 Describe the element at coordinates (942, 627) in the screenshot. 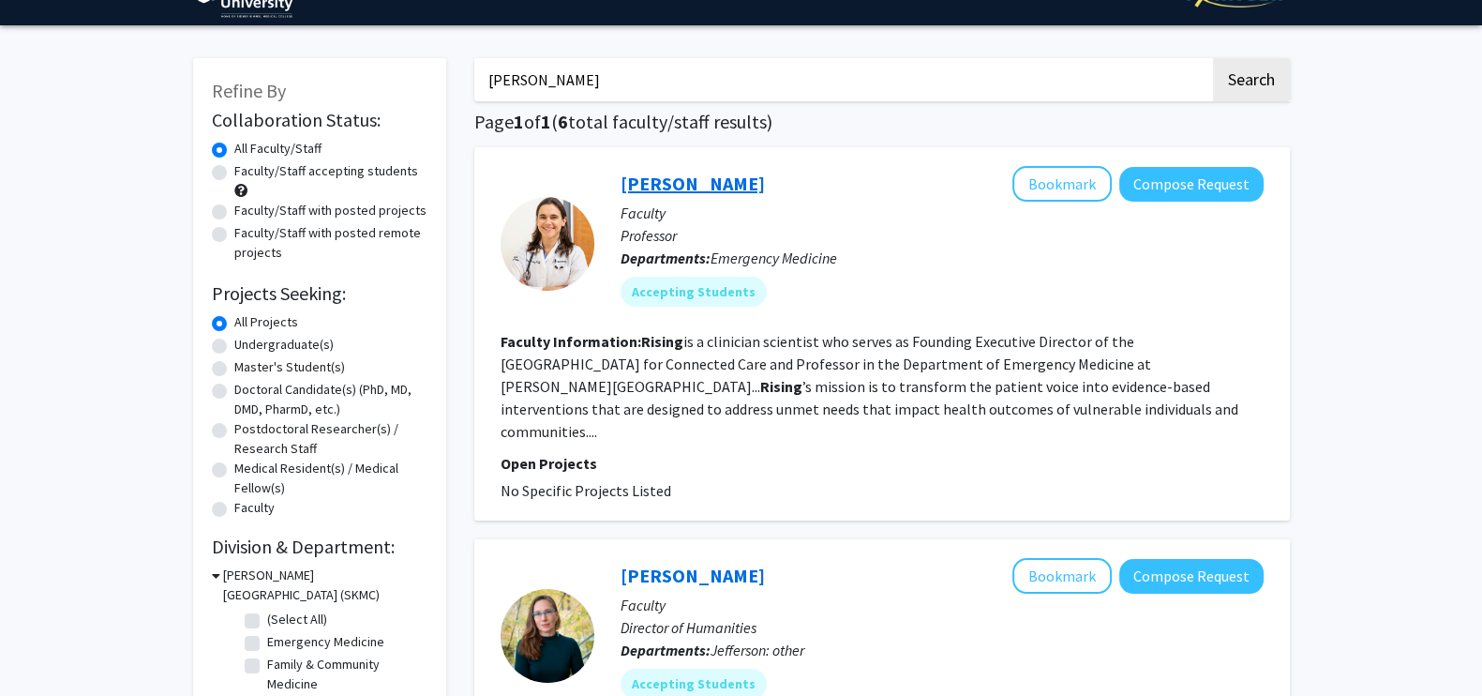

I see `p: Director of Humanities` at that location.